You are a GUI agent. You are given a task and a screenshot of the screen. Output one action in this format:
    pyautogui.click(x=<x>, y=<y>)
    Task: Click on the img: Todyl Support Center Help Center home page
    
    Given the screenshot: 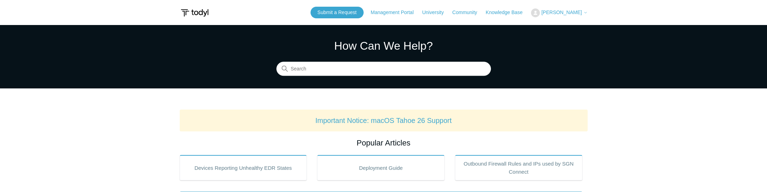 What is the action you would take?
    pyautogui.click(x=194, y=13)
    